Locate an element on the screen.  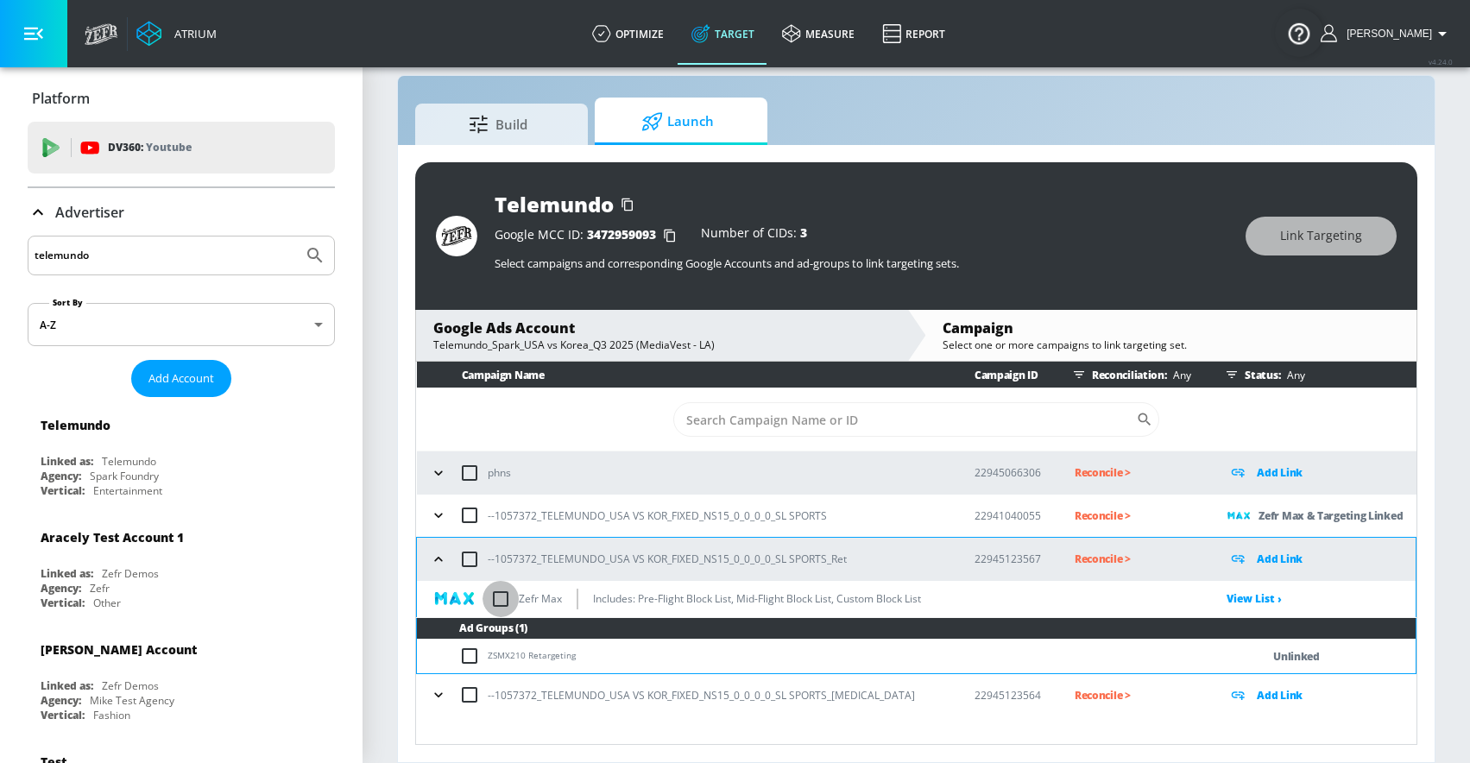
p: --1057372_TELEMUNDO_USA VS KOR_FIXED_NS15_0_0_0_0_SL SPORTS is located at coordinates (657, 515).